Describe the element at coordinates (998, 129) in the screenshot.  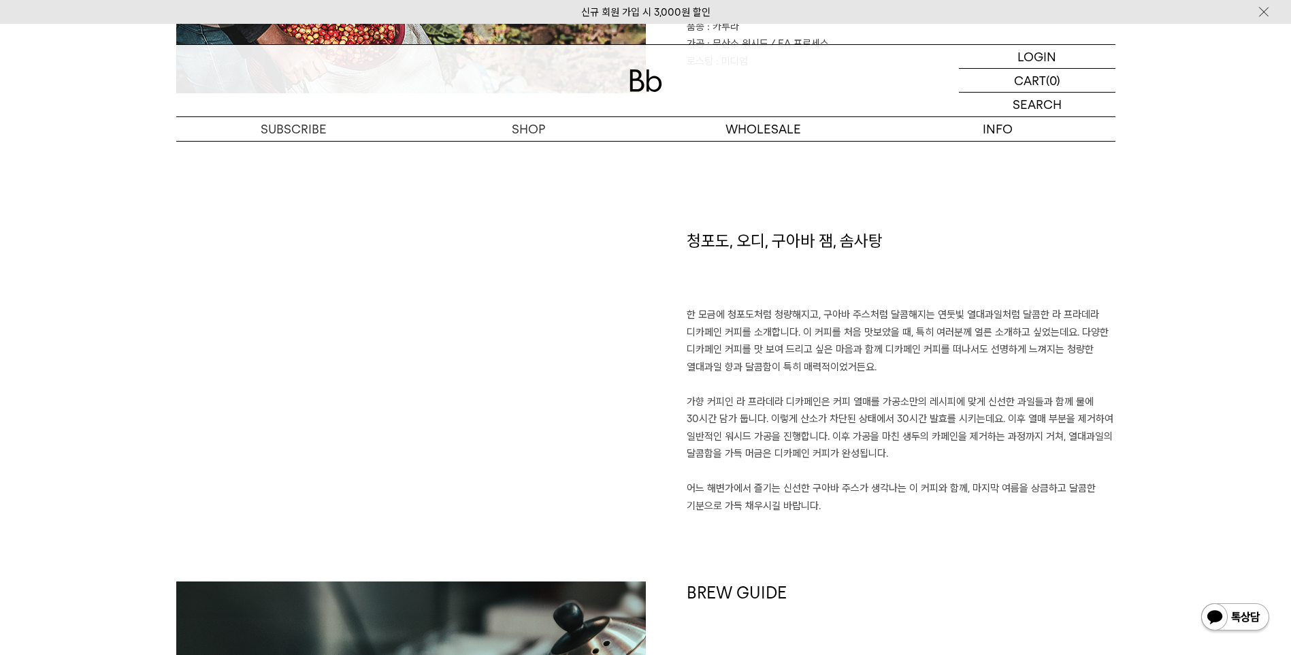
I see `p: INFO` at that location.